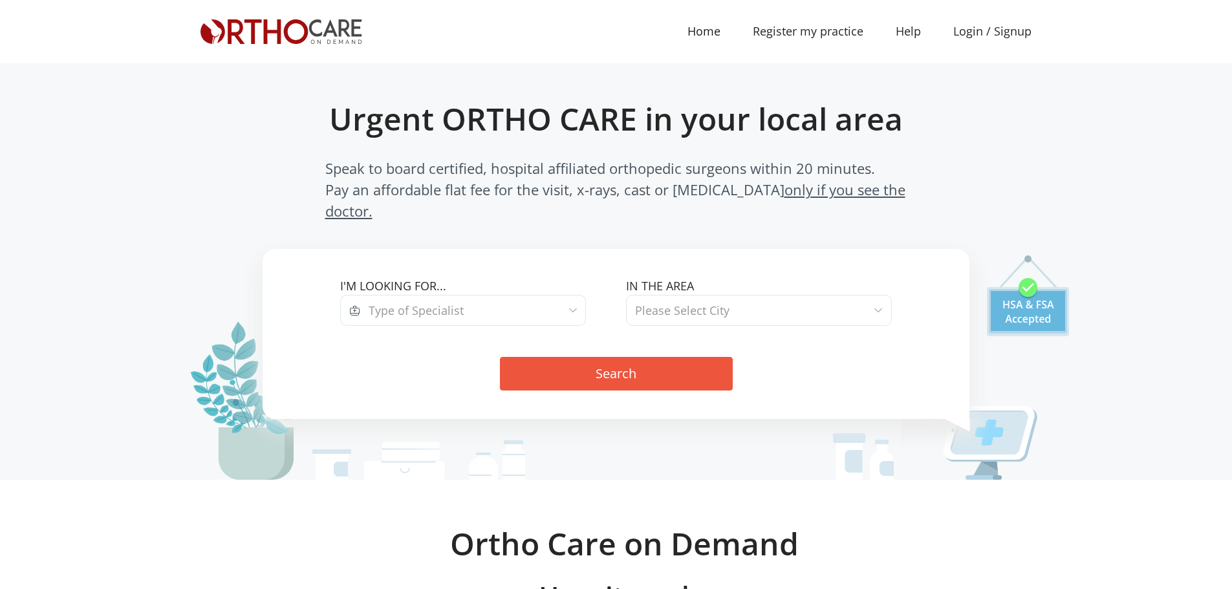 The width and height of the screenshot is (1232, 589). I want to click on label: I'm looking for..., so click(473, 286).